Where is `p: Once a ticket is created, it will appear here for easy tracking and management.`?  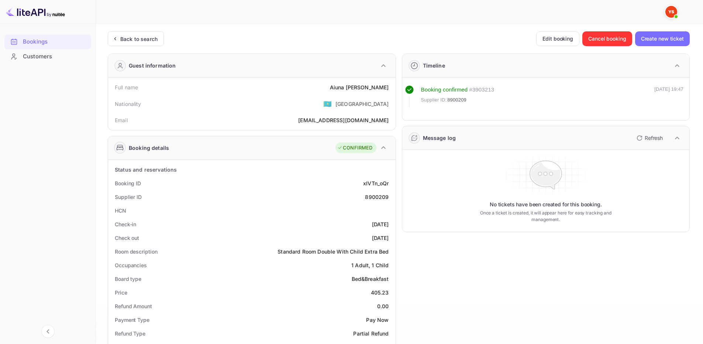 p: Once a ticket is created, it will appear here for easy tracking and management. is located at coordinates (546, 216).